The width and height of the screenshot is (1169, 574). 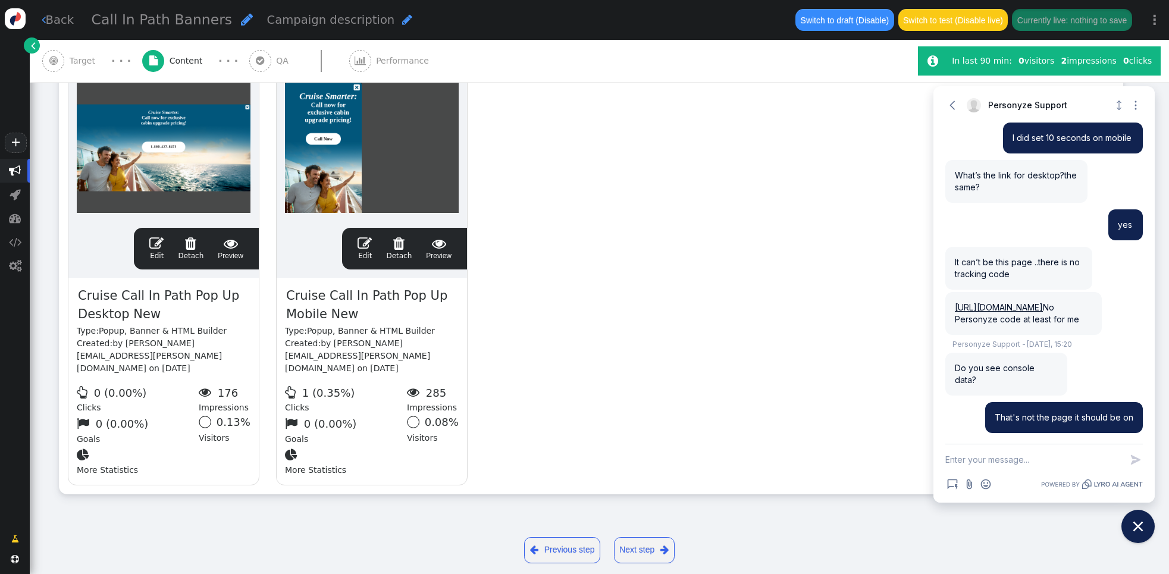 What do you see at coordinates (562, 550) in the screenshot?
I see `a: Previous step` at bounding box center [562, 550].